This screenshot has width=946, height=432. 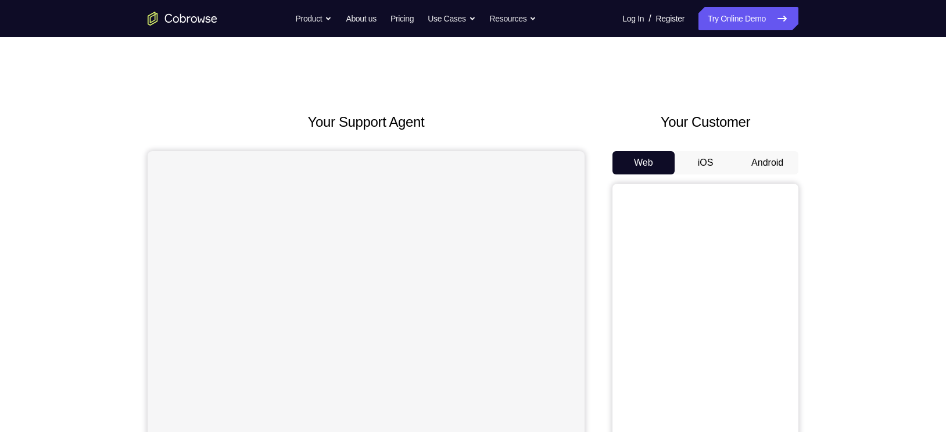 What do you see at coordinates (705, 122) in the screenshot?
I see `h2: Your Customer` at bounding box center [705, 122].